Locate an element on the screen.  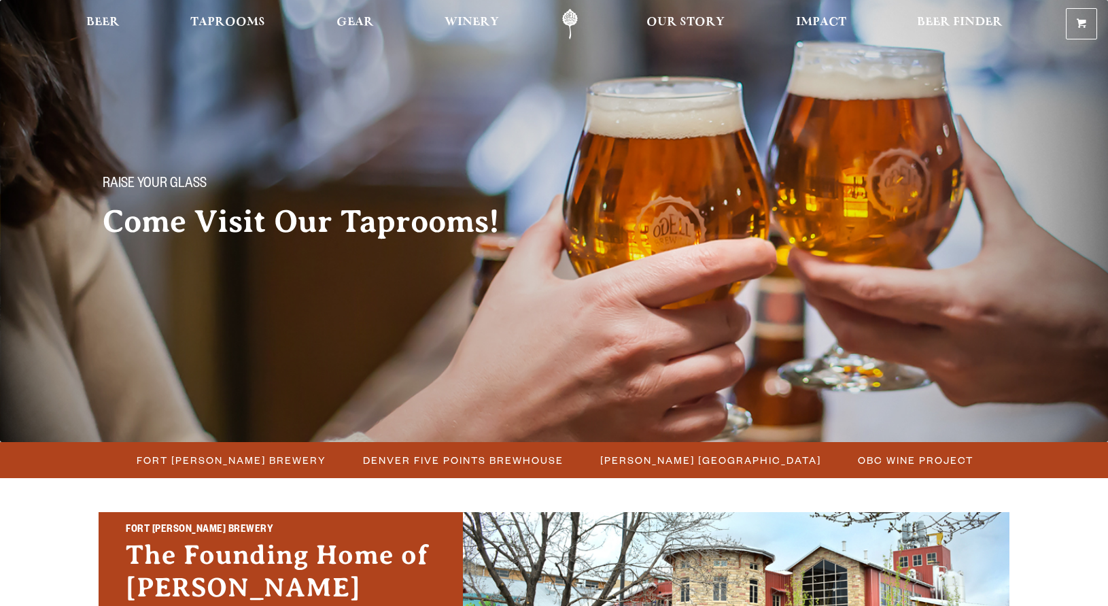
a: Odell Home is located at coordinates (570, 24).